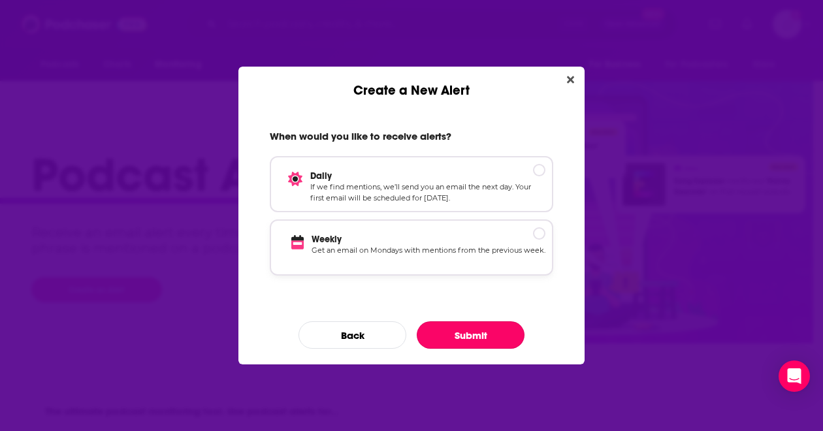 The image size is (823, 431). I want to click on div: Create a New Alert, so click(411, 82).